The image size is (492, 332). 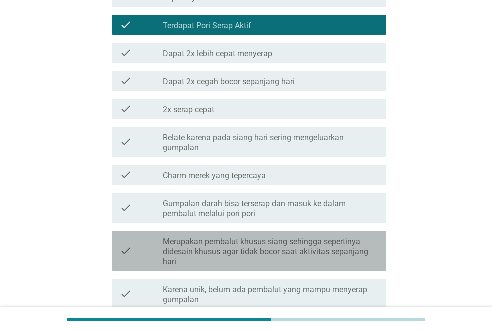 What do you see at coordinates (188, 110) in the screenshot?
I see `label: 2x serap cepat` at bounding box center [188, 110].